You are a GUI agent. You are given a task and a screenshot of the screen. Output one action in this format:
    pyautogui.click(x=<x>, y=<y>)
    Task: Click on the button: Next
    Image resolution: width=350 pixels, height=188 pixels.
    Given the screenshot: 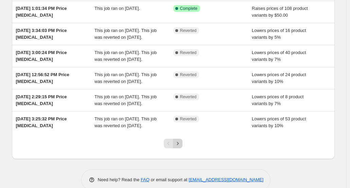 What is the action you would take?
    pyautogui.click(x=178, y=144)
    